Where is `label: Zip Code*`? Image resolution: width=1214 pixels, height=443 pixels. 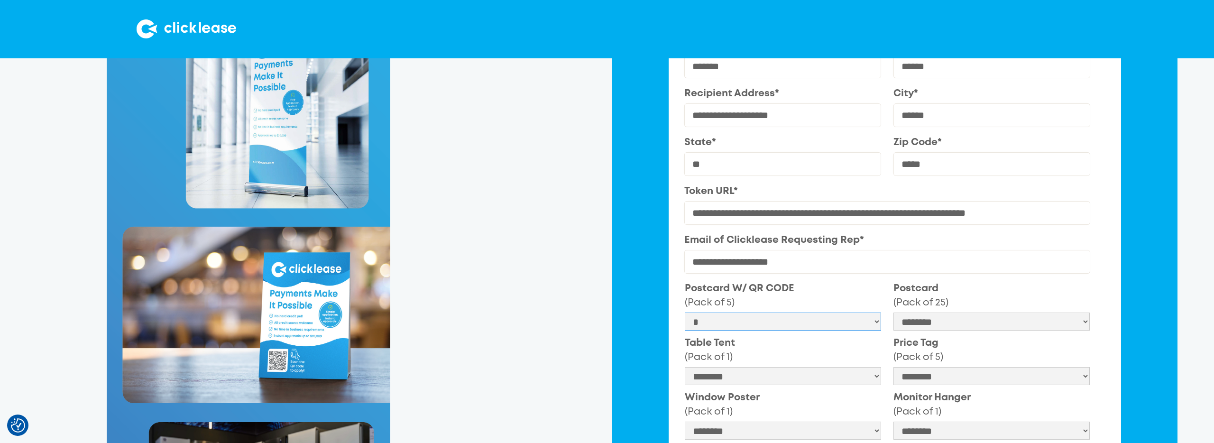
label: Zip Code* is located at coordinates (992, 143).